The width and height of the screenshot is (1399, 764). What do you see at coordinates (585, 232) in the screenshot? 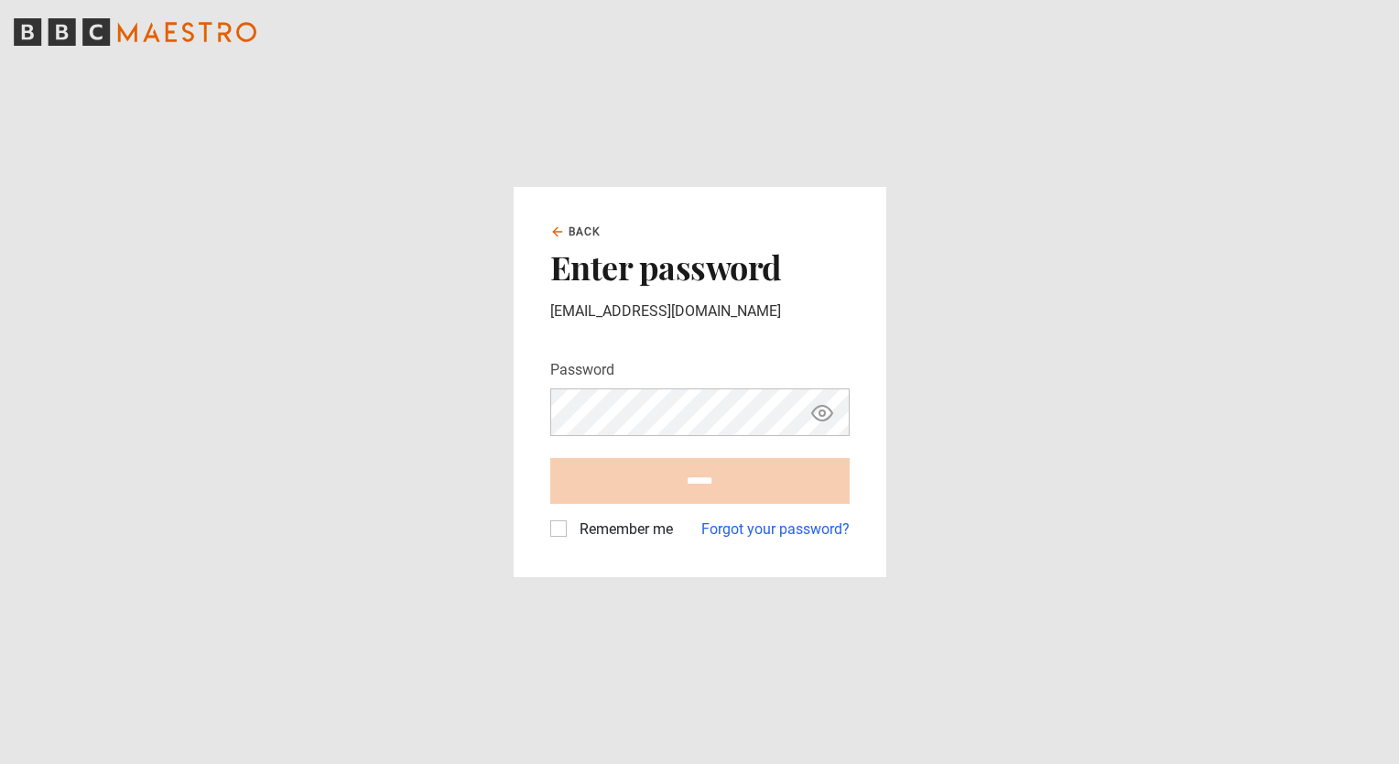
I see `span: Back` at bounding box center [585, 232].